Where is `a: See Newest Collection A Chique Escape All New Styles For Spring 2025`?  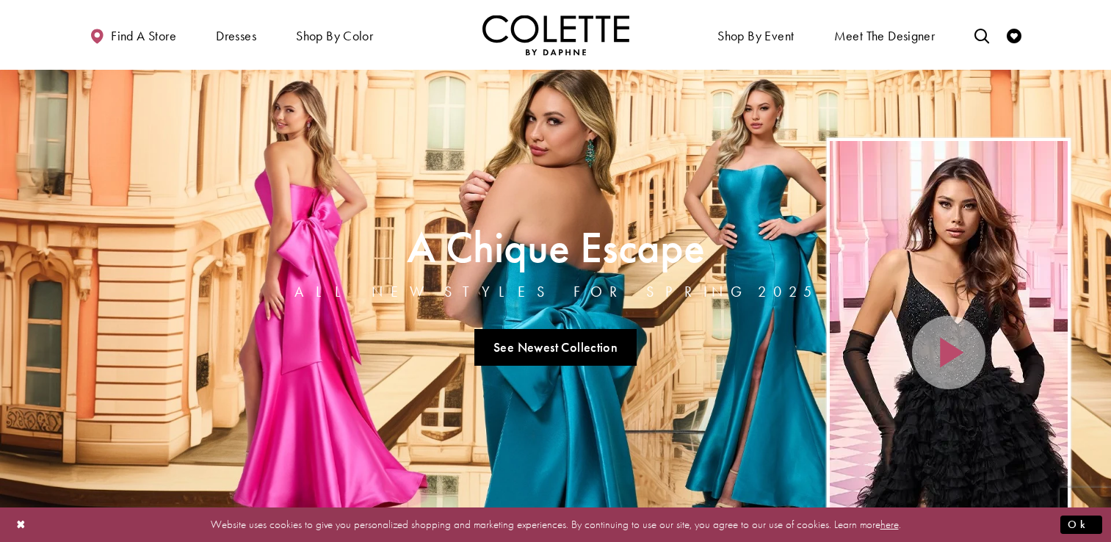
a: See Newest Collection A Chique Escape All New Styles For Spring 2025 is located at coordinates (556, 347).